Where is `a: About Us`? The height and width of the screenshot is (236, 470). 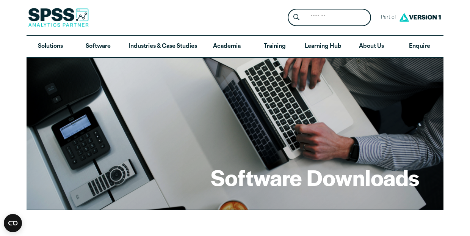 a: About Us is located at coordinates (371, 47).